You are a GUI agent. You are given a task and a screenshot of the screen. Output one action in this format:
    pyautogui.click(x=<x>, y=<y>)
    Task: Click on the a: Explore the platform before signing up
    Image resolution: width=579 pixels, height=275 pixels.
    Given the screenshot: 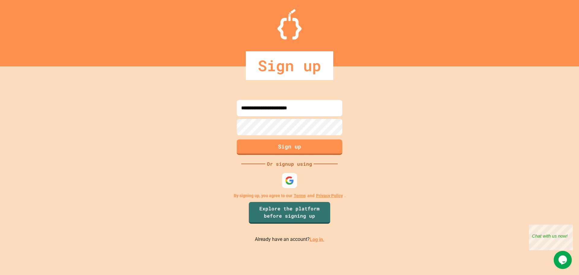 What is the action you would take?
    pyautogui.click(x=289, y=213)
    